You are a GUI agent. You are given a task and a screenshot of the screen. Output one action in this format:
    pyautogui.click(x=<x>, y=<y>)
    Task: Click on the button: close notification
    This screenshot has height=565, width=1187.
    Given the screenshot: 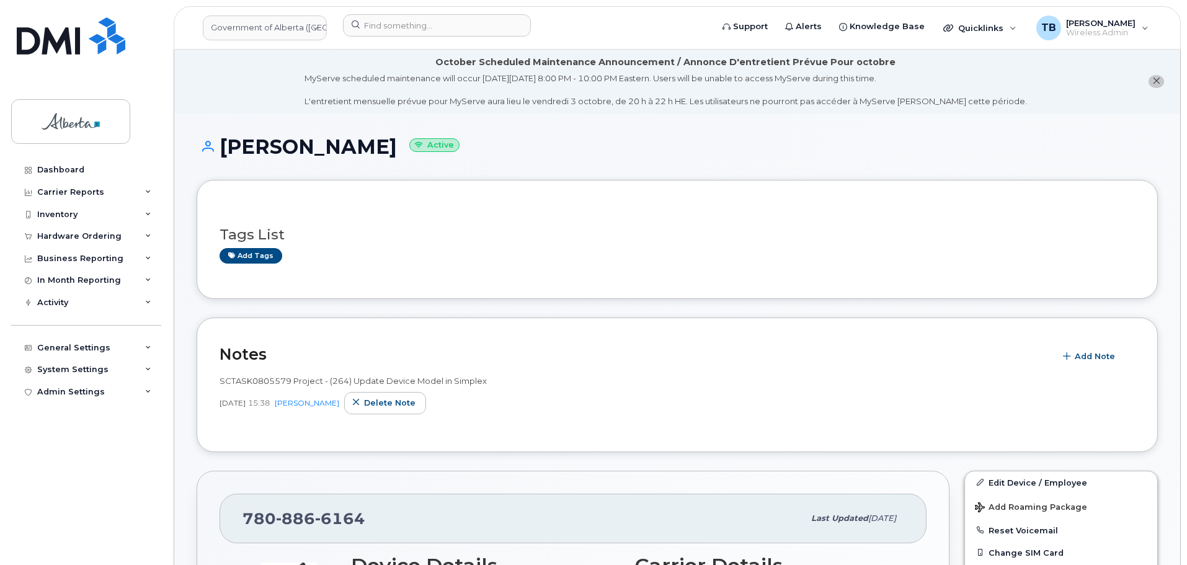 What is the action you would take?
    pyautogui.click(x=1156, y=81)
    